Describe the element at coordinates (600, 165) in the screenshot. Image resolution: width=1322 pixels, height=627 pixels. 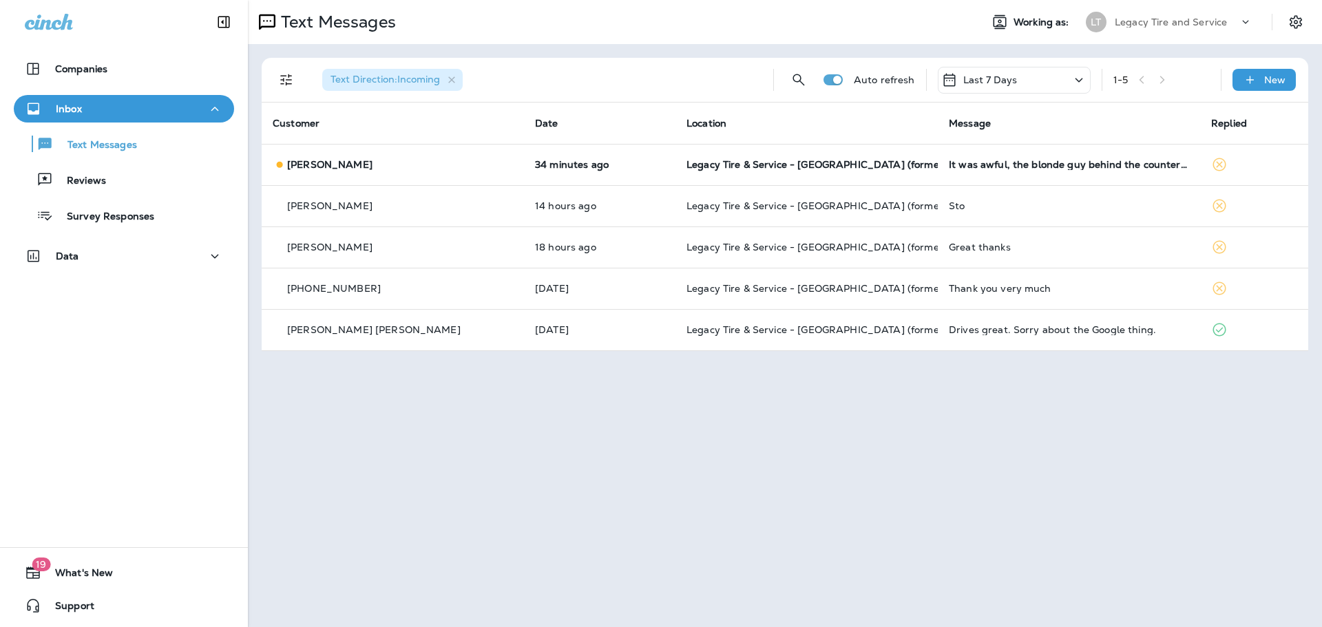
I see `p: Sep 25, 2025 08:27 AM` at that location.